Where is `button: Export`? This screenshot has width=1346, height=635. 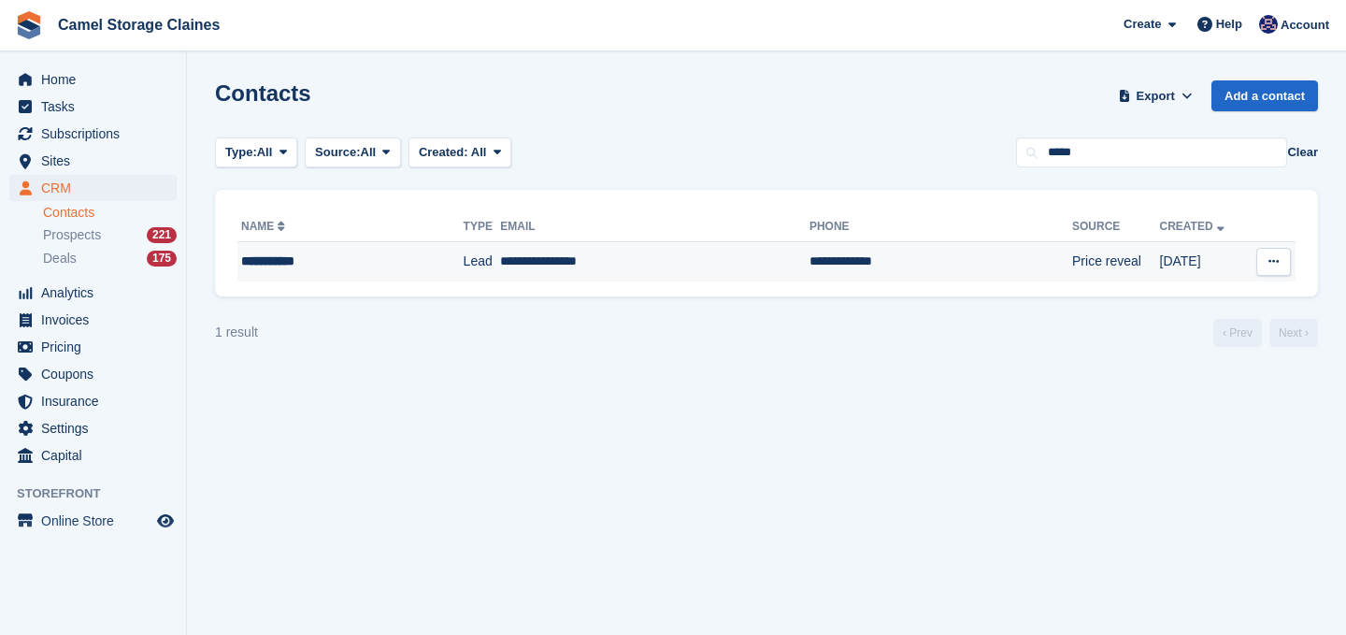 button: Export is located at coordinates (1155, 95).